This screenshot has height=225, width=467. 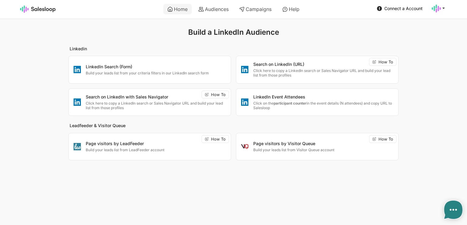 I want to click on p: Search on LinkedIn with Sales Navigator, so click(x=156, y=97).